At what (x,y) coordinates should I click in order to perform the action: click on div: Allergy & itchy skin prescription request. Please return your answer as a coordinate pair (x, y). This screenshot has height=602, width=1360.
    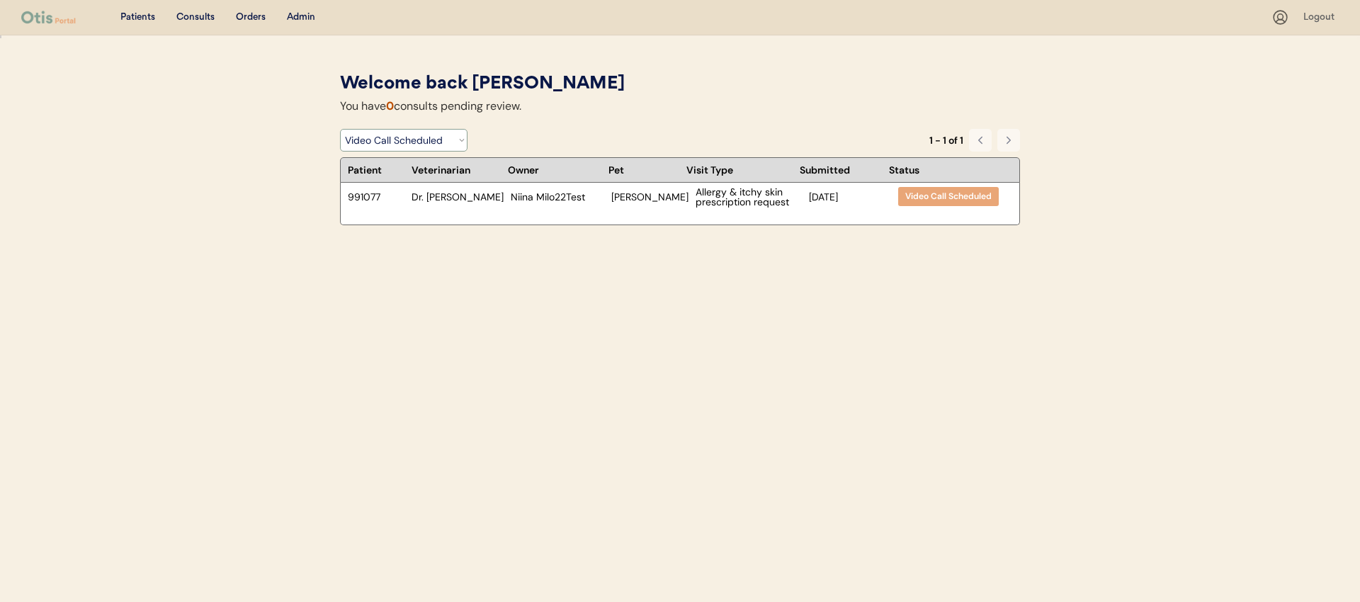
    Looking at the image, I should click on (749, 197).